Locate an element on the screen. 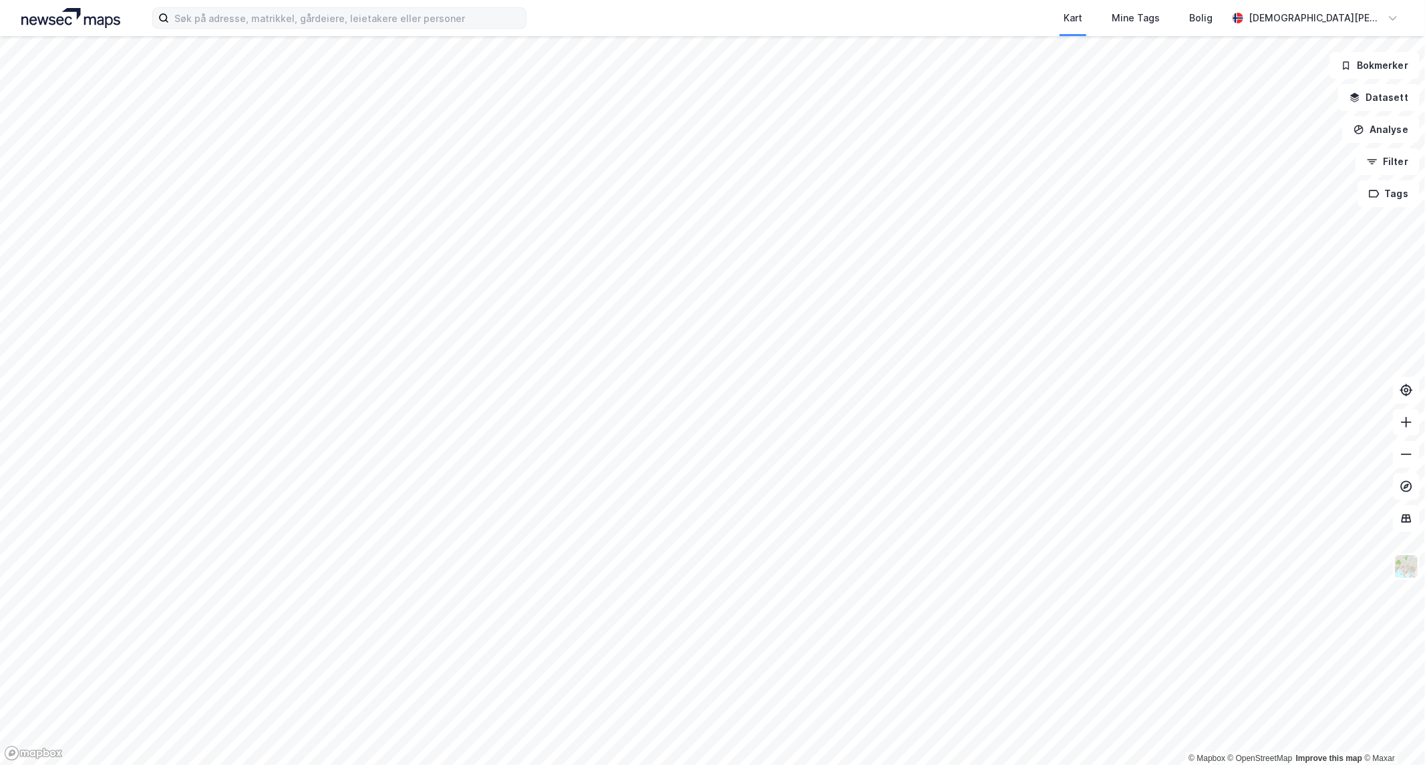 The height and width of the screenshot is (765, 1425). button: Tags is located at coordinates (1388, 194).